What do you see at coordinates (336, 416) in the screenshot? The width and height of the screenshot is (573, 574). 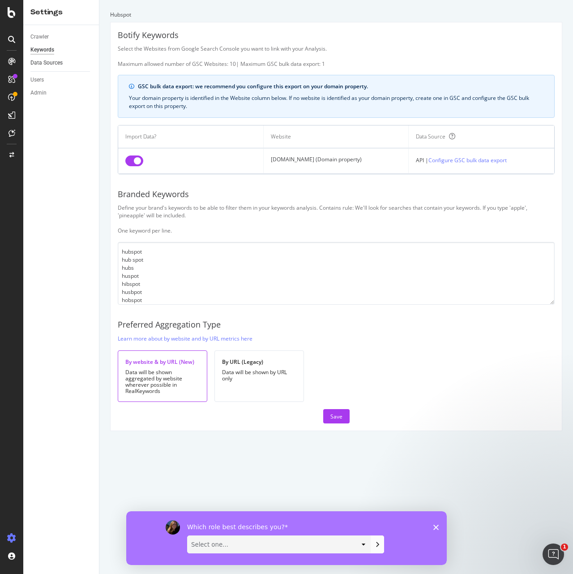 I see `div: Save` at bounding box center [336, 416].